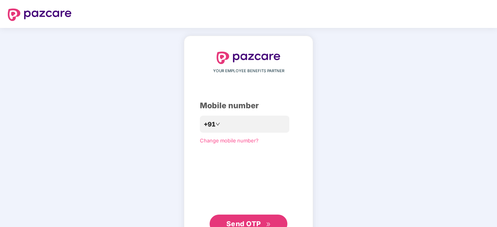 The width and height of the screenshot is (497, 227). What do you see at coordinates (218, 124) in the screenshot?
I see `span: down` at bounding box center [218, 124].